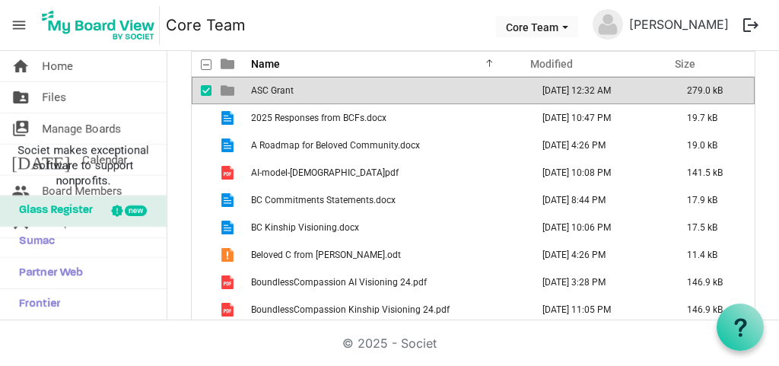  Describe the element at coordinates (335, 145) in the screenshot. I see `span: A Roadmap for Beloved Community.docx` at that location.